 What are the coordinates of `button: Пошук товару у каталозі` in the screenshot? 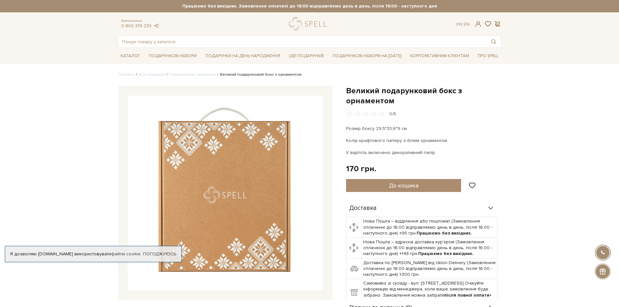 It's located at (493, 42).